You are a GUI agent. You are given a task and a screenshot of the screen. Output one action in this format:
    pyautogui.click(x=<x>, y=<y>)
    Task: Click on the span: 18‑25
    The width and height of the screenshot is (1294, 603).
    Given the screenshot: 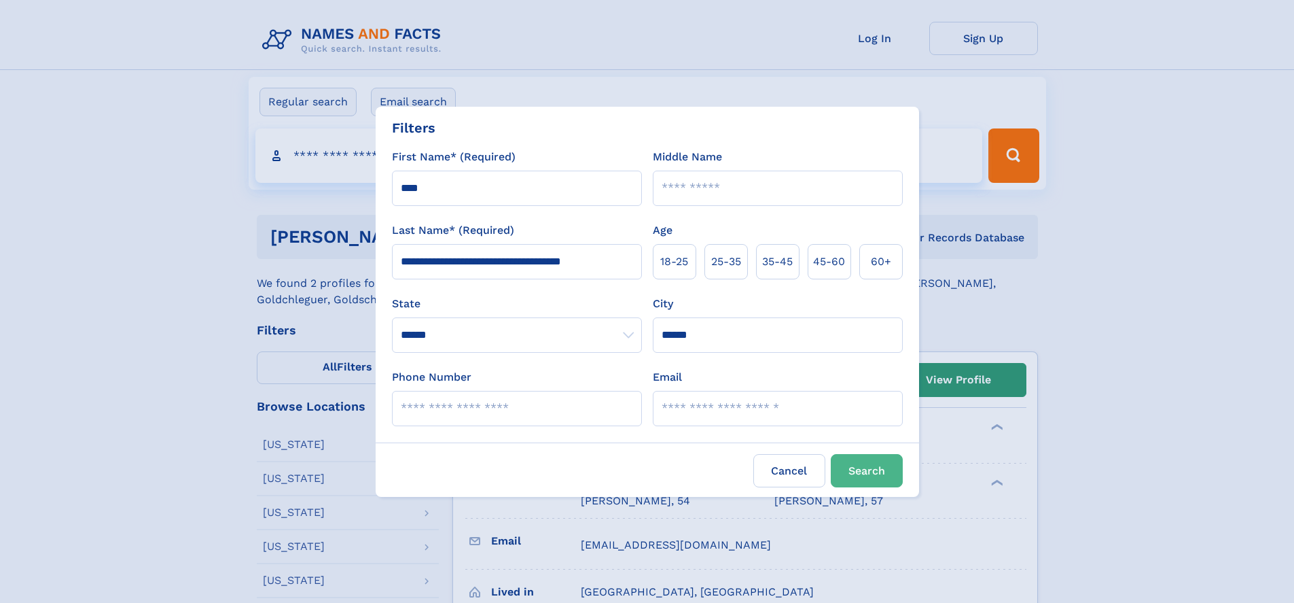 What is the action you would take?
    pyautogui.click(x=674, y=262)
    